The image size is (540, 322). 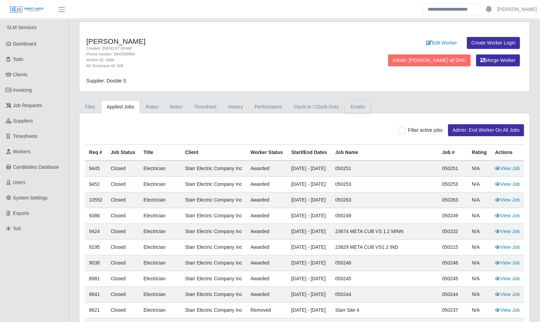 What do you see at coordinates (22, 90) in the screenshot?
I see `span: Invoicing` at bounding box center [22, 90].